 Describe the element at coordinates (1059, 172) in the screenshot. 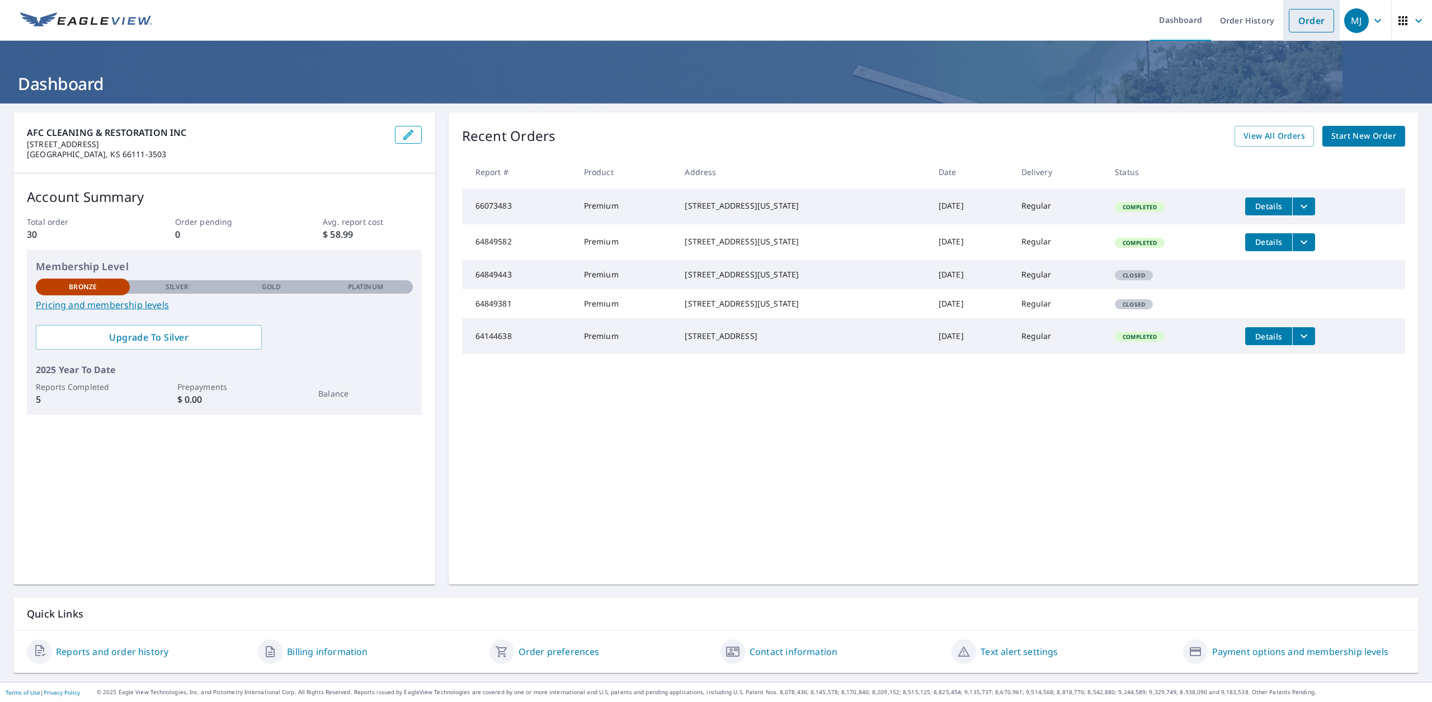

I see `th: Delivery` at that location.